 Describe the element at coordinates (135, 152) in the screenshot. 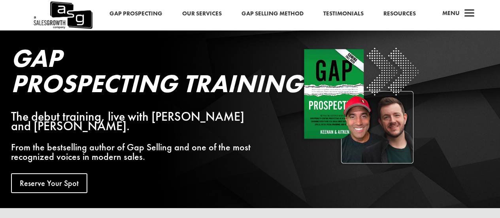

I see `p: From the bestselling author of Gap Selling and one of the most recognized voices in modern sales.` at that location.